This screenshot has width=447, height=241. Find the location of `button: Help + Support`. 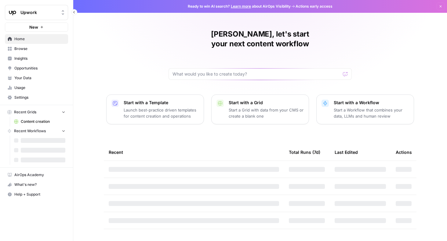

button: Help + Support is located at coordinates (36, 195).